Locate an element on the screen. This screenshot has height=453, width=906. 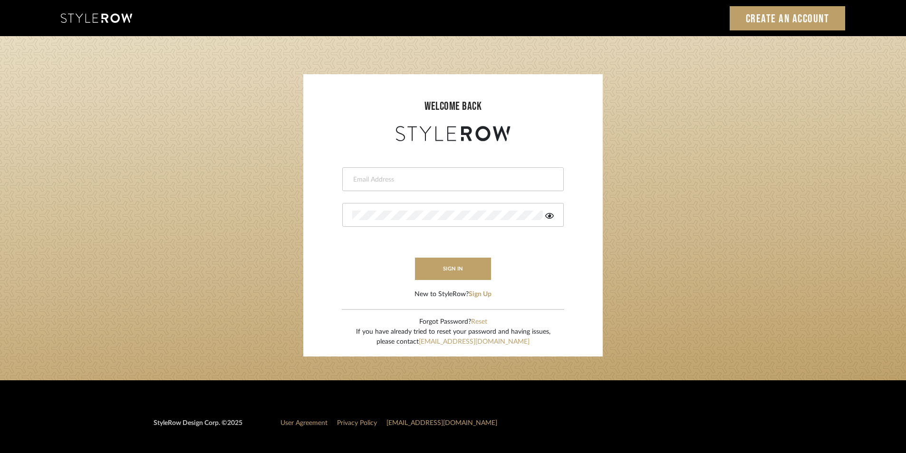
div: StyleRow Design Corp. ©2025 is located at coordinates (198, 427).